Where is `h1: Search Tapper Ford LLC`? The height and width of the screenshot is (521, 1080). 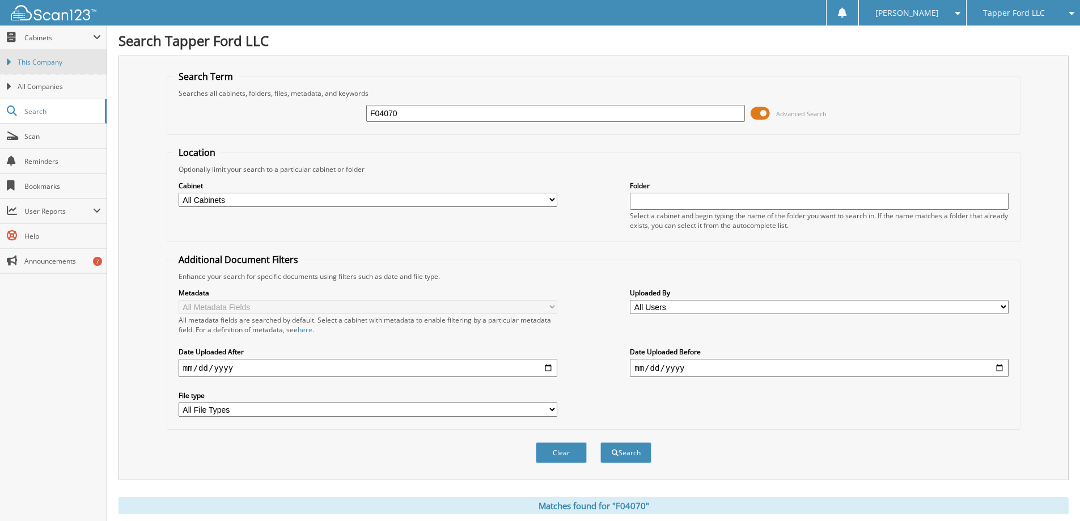 h1: Search Tapper Ford LLC is located at coordinates (594, 40).